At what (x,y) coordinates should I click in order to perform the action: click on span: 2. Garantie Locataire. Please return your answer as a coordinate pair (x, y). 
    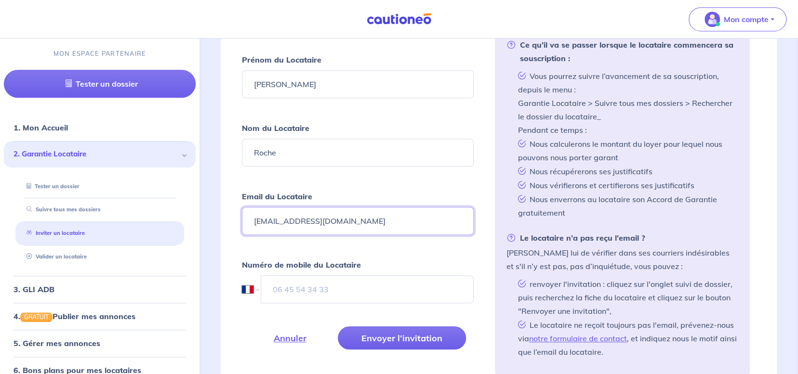
    Looking at the image, I should click on (96, 154).